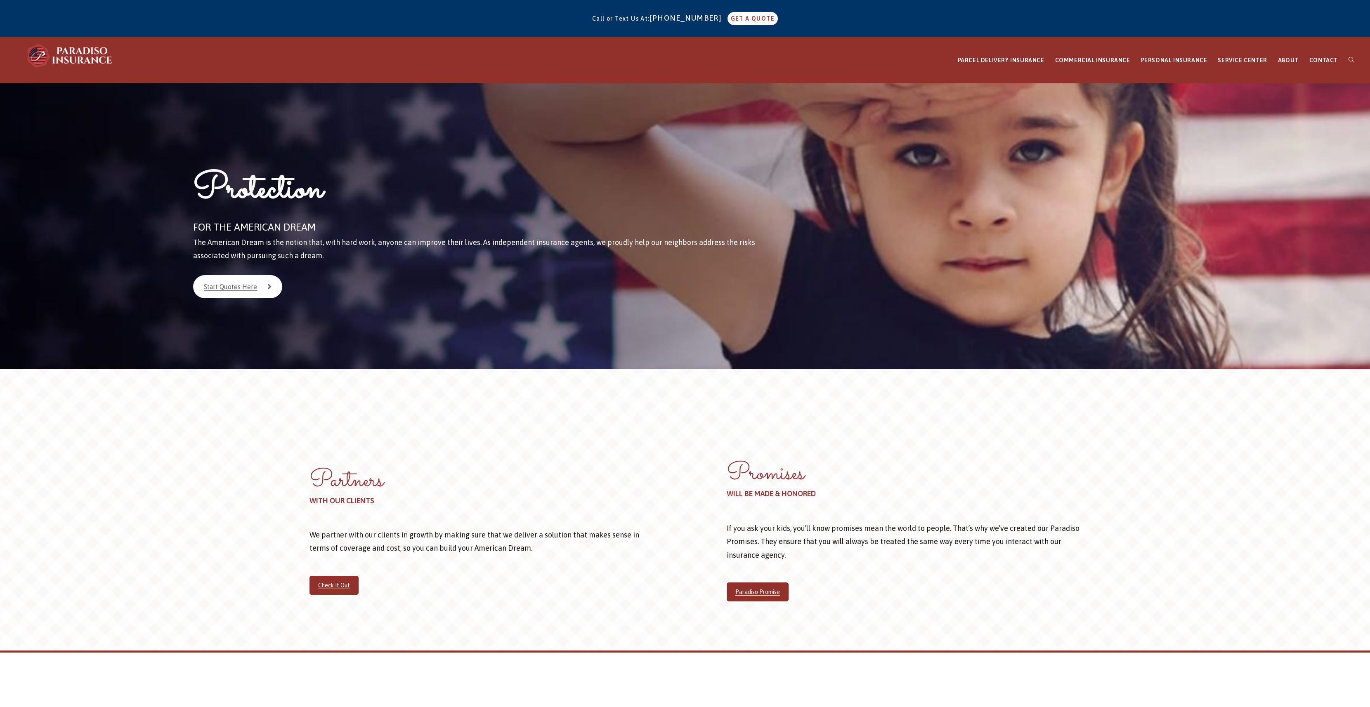 The image size is (1370, 707). What do you see at coordinates (1001, 60) in the screenshot?
I see `span: PARCEL DELIVERY INSURANCE` at bounding box center [1001, 60].